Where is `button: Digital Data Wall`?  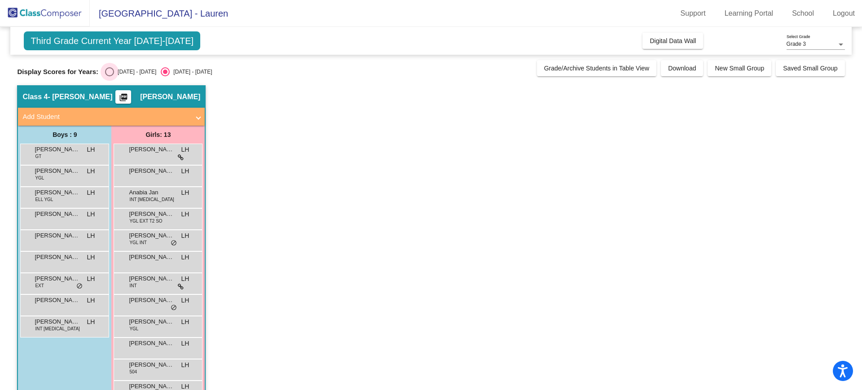 button: Digital Data Wall is located at coordinates (672, 41).